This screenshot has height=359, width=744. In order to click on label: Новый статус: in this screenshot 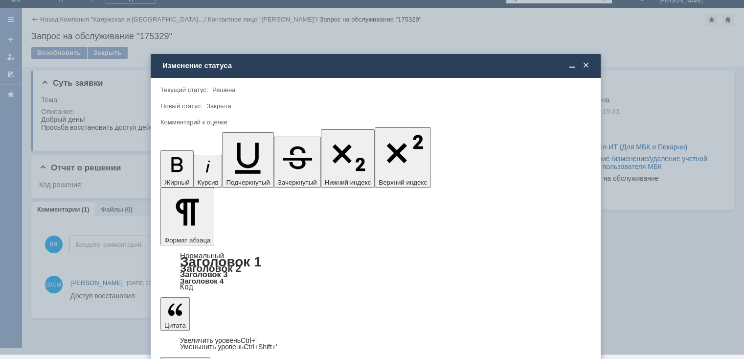, I will do `click(182, 106)`.